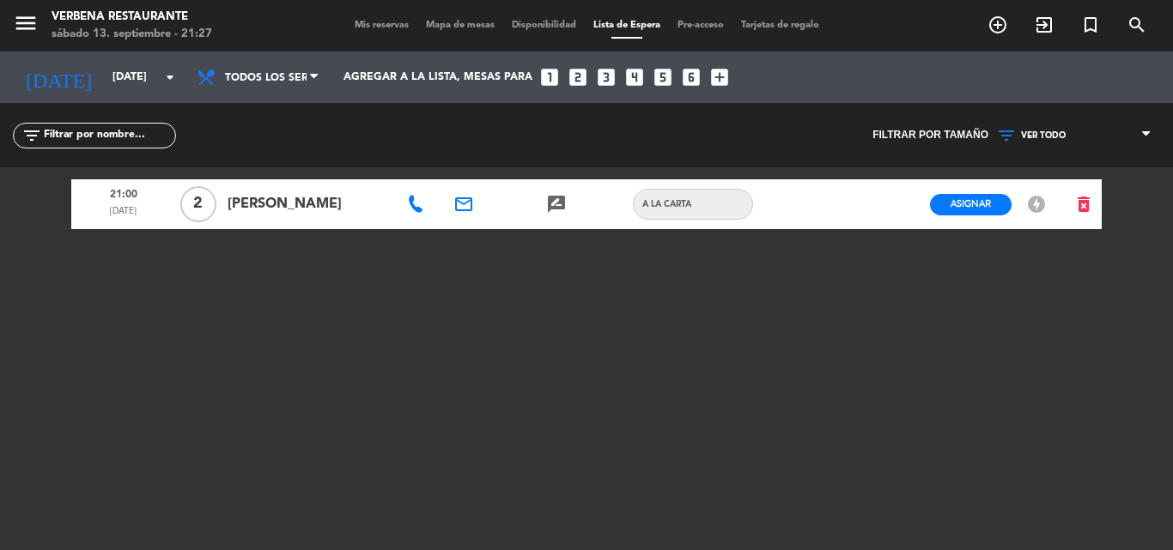 This screenshot has height=550, width=1173. I want to click on i: looks_6, so click(691, 77).